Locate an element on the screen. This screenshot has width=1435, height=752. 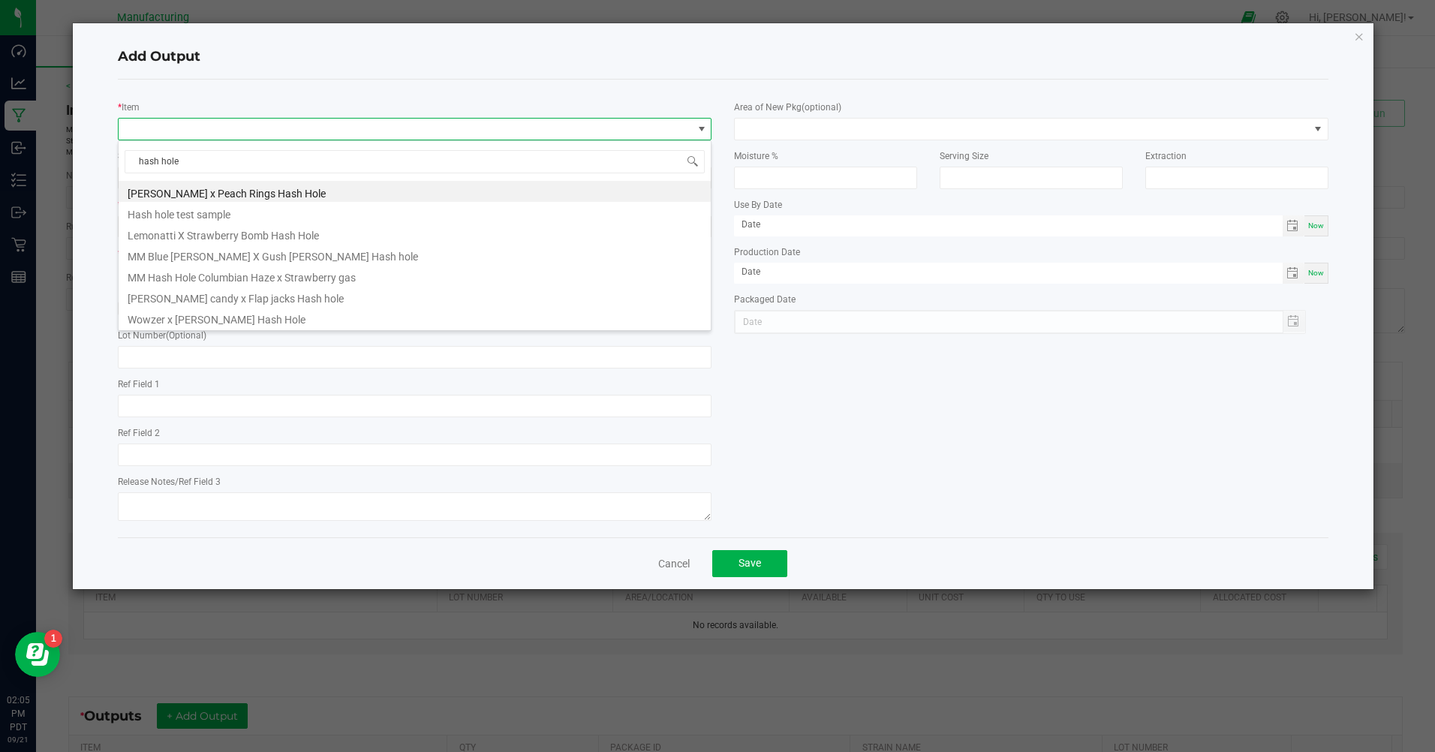
label: Ref Field 1 is located at coordinates (139, 384).